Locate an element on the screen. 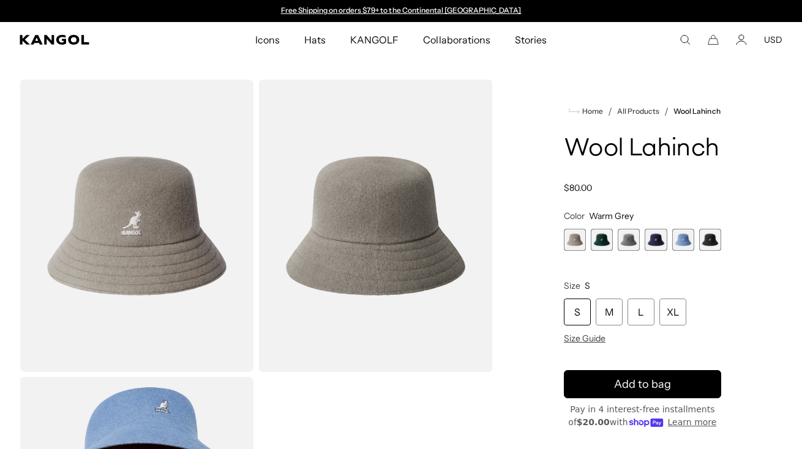 The height and width of the screenshot is (449, 802). span: Hats is located at coordinates (315, 40).